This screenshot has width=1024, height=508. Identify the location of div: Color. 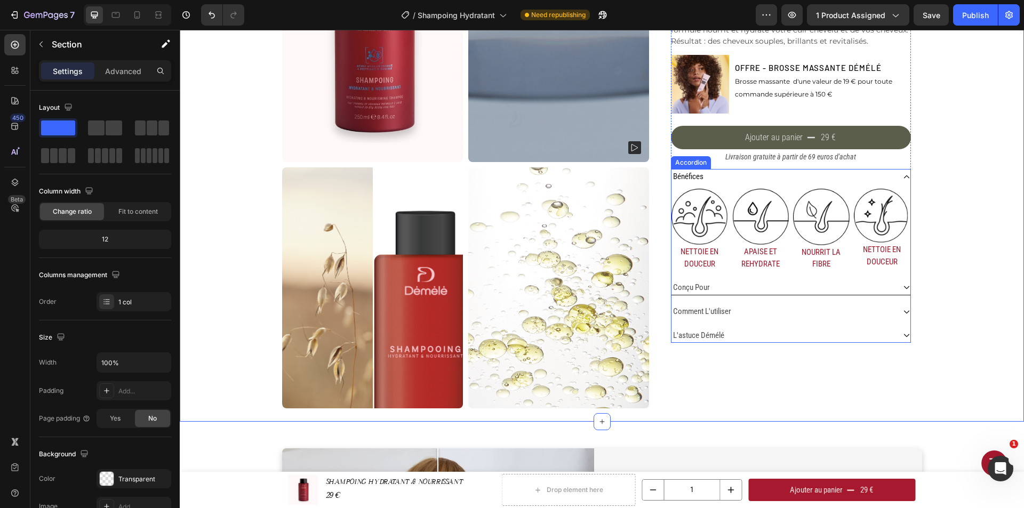
(47, 479).